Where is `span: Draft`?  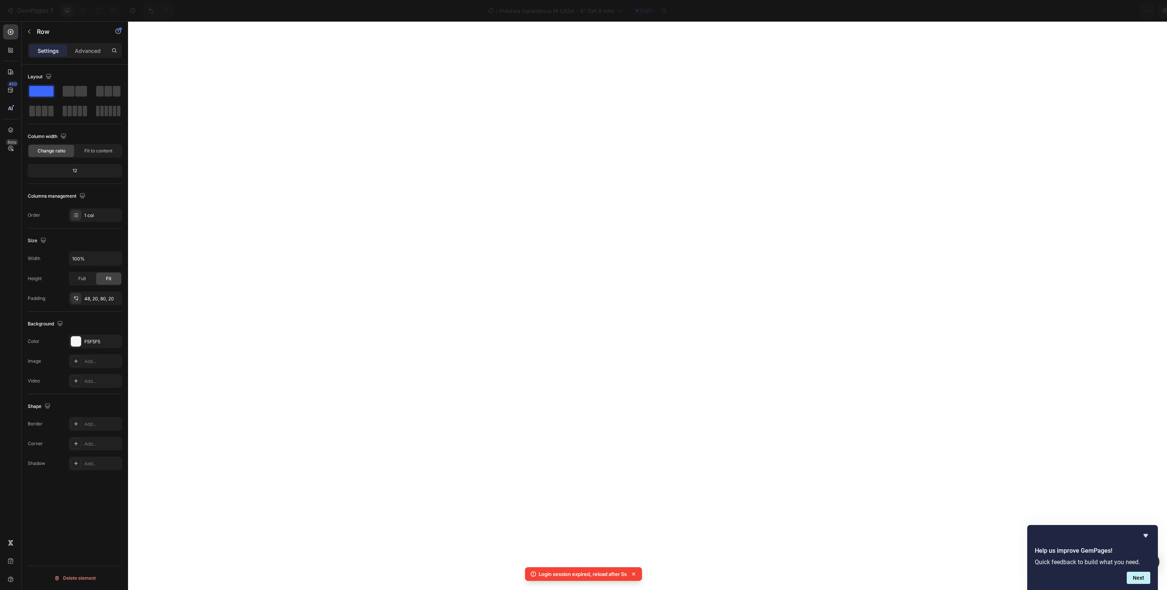
span: Draft is located at coordinates (646, 11).